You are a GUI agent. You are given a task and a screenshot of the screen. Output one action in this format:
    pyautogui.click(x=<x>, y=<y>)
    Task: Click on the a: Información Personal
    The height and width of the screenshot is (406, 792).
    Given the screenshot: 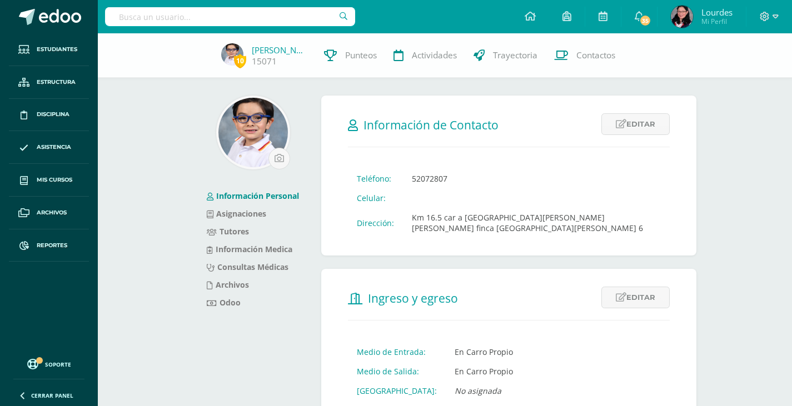 What is the action you would take?
    pyautogui.click(x=253, y=196)
    